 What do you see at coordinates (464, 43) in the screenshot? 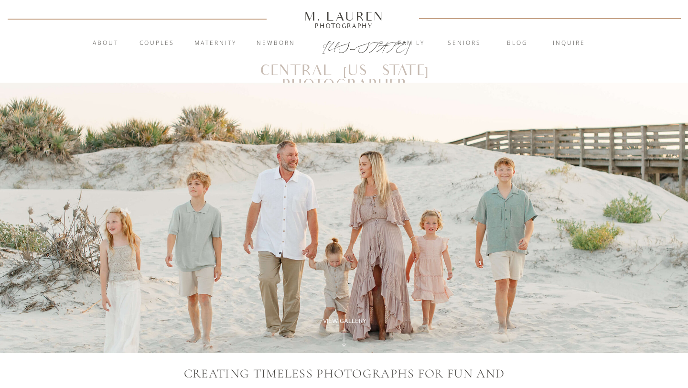
I see `nav: Seniors` at bounding box center [464, 43].